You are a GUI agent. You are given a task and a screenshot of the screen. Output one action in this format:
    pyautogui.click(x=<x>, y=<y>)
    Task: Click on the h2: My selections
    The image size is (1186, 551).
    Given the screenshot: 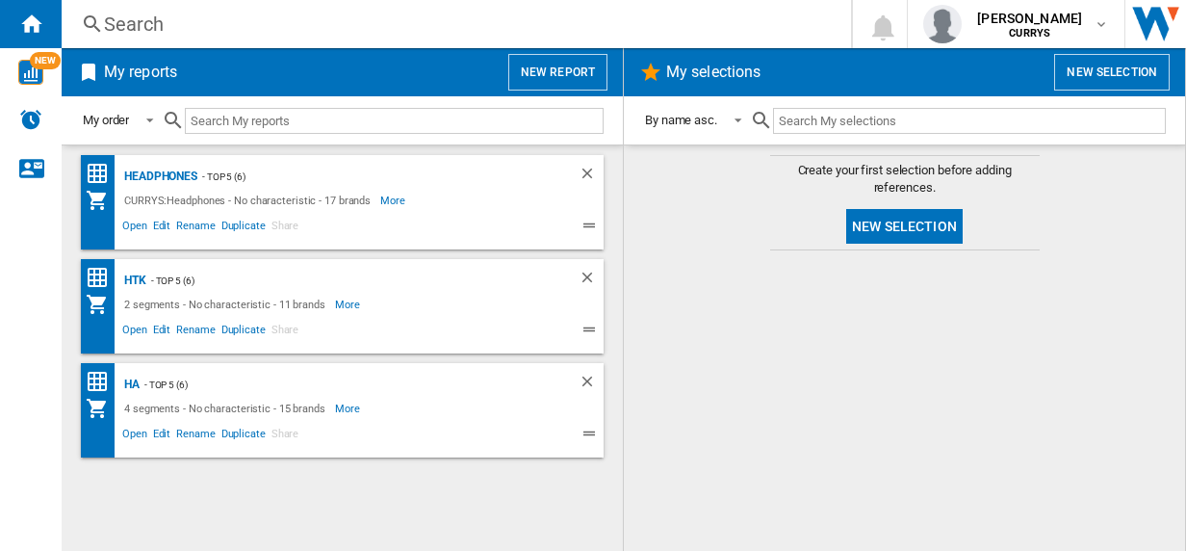 What is the action you would take?
    pyautogui.click(x=713, y=72)
    